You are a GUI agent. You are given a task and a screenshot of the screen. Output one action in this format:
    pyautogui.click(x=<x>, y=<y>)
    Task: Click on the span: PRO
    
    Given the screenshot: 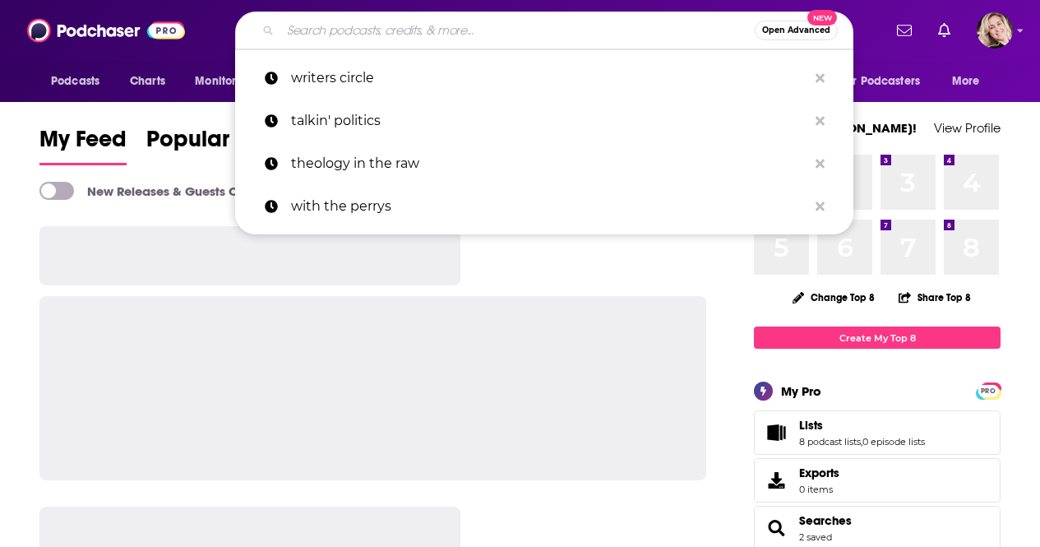 What is the action you would take?
    pyautogui.click(x=988, y=390)
    